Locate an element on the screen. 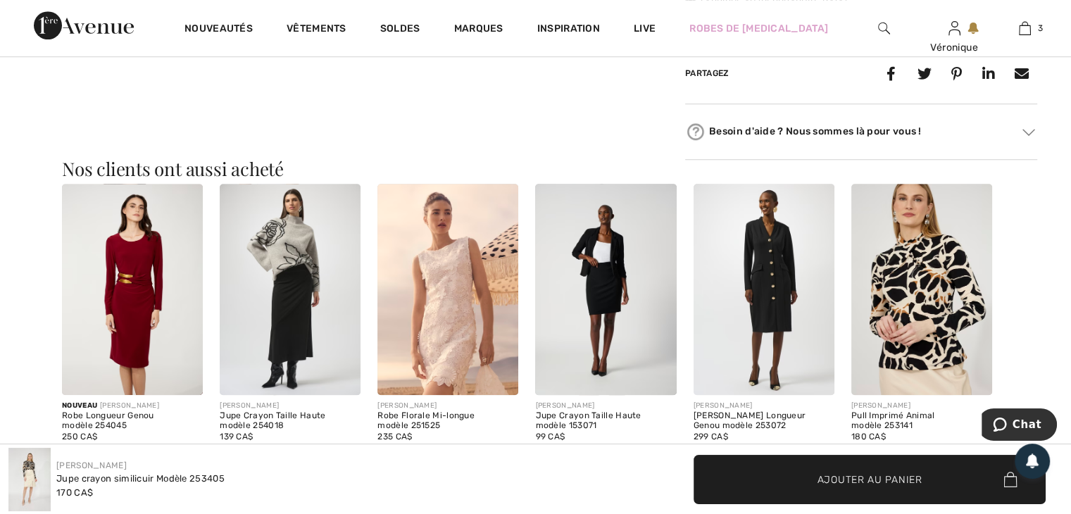  div: Véronique is located at coordinates (954, 47).